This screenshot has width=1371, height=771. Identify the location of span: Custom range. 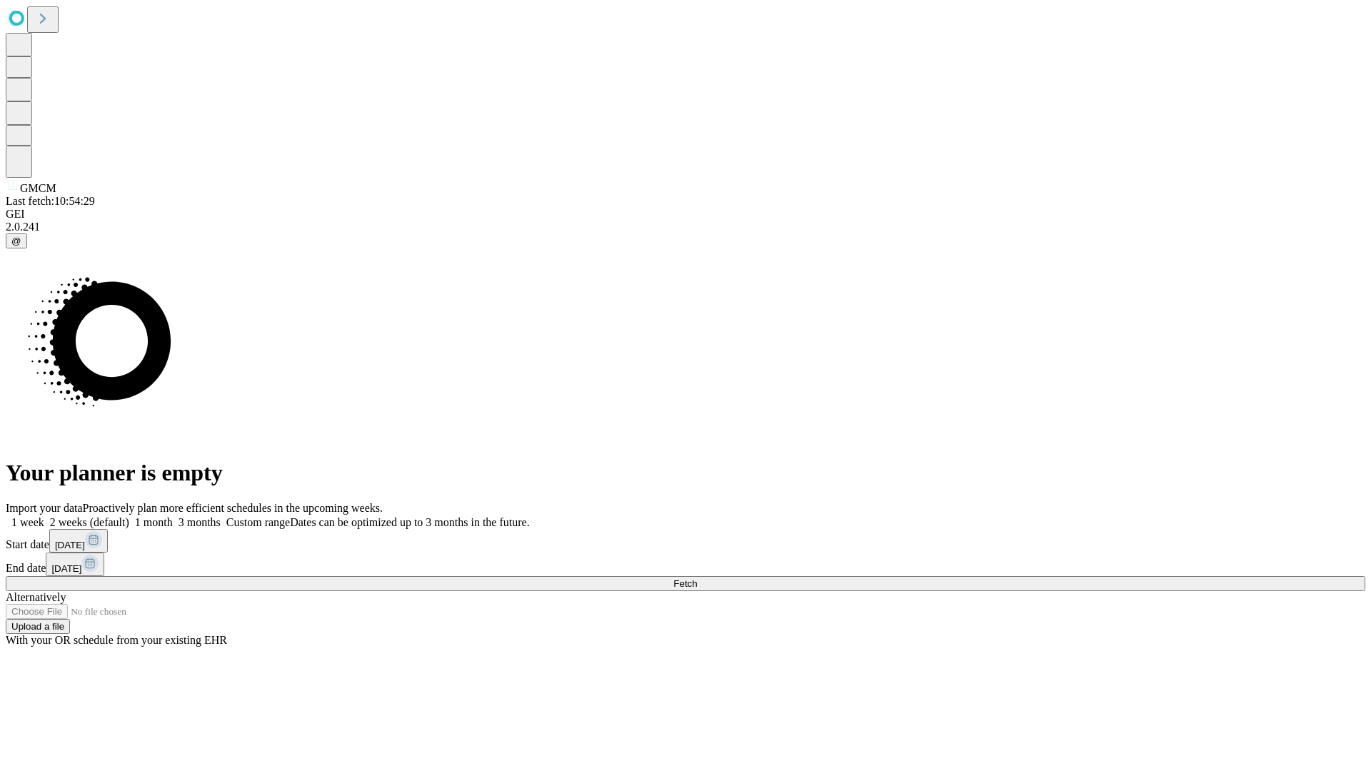
(258, 522).